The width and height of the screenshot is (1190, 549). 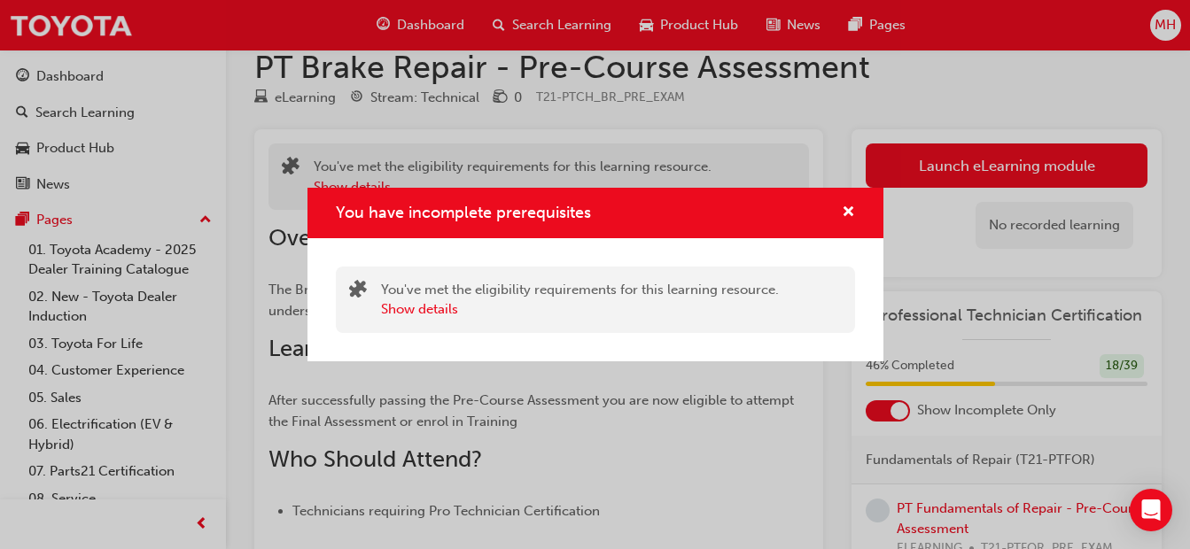 I want to click on span: cross-icon, so click(x=848, y=214).